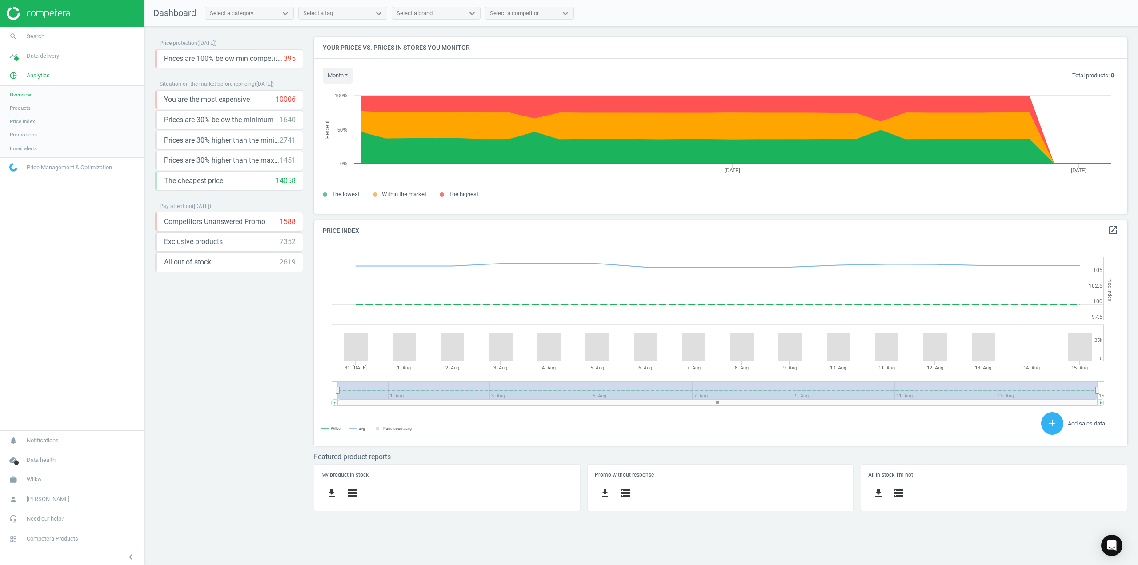  What do you see at coordinates (645, 368) in the screenshot?
I see `tspan: 6. Aug` at bounding box center [645, 368].